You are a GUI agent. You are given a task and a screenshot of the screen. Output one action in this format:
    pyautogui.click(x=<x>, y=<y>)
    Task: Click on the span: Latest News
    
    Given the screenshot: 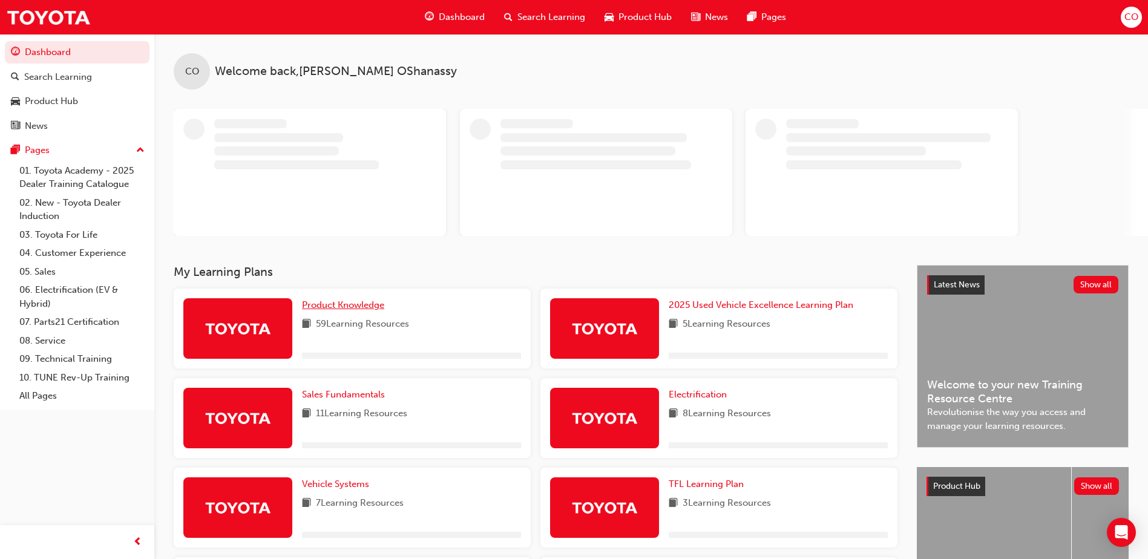 What is the action you would take?
    pyautogui.click(x=957, y=284)
    